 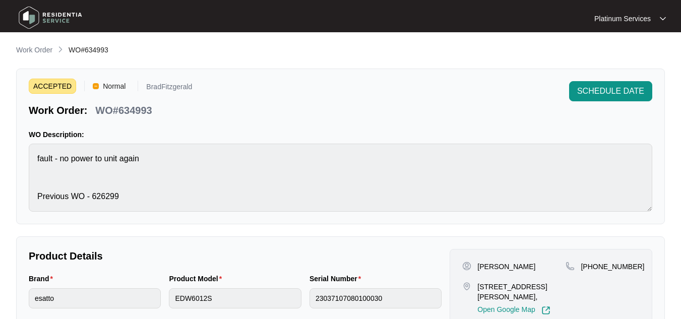 I want to click on label: Serial Number, so click(x=337, y=279).